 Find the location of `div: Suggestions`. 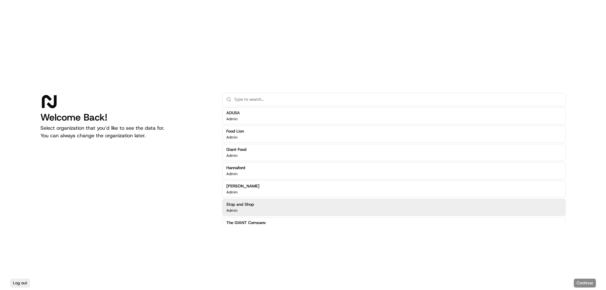

div: Suggestions is located at coordinates (394, 171).